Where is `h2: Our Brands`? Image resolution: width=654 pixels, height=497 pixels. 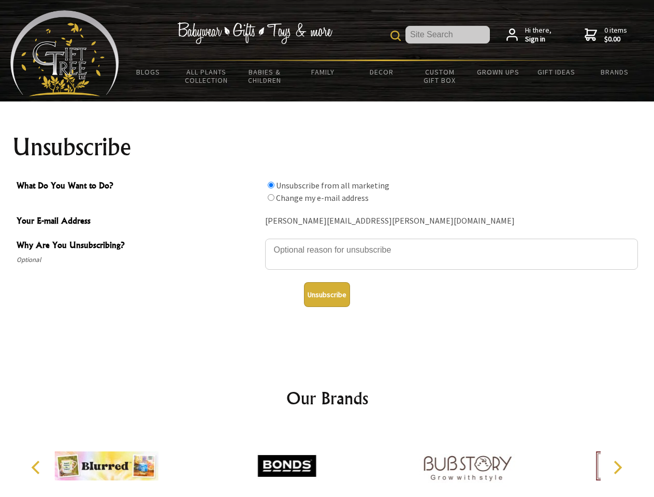
h2: Our Brands is located at coordinates (327, 398).